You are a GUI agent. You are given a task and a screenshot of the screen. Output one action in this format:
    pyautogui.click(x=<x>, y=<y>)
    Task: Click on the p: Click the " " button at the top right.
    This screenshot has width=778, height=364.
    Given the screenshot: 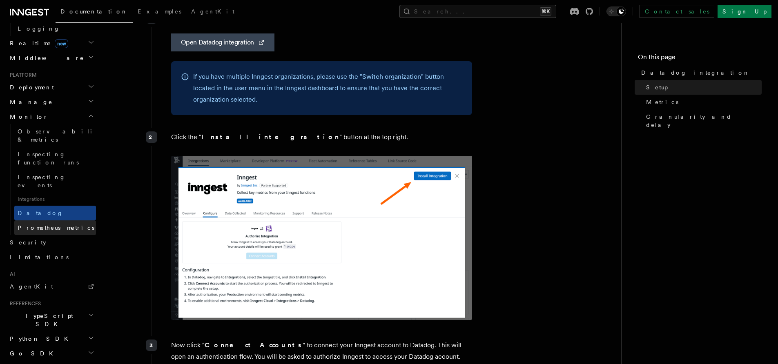 What is the action you would take?
    pyautogui.click(x=321, y=137)
    